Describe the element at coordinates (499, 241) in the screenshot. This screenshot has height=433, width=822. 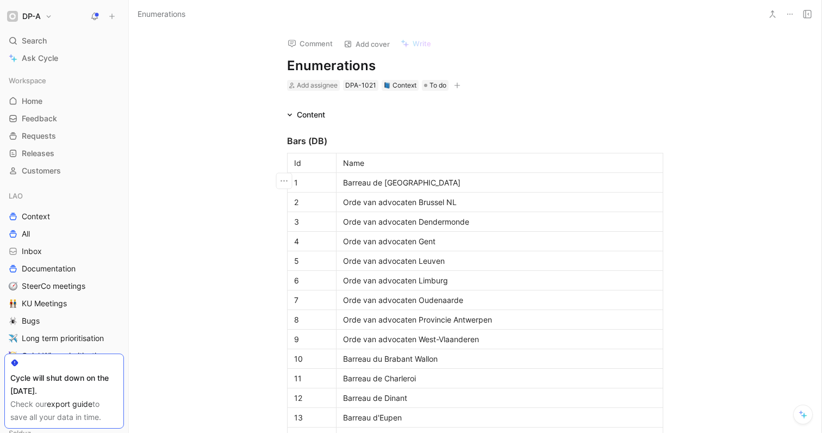
I see `div: Orde van advocaten Gent` at that location.